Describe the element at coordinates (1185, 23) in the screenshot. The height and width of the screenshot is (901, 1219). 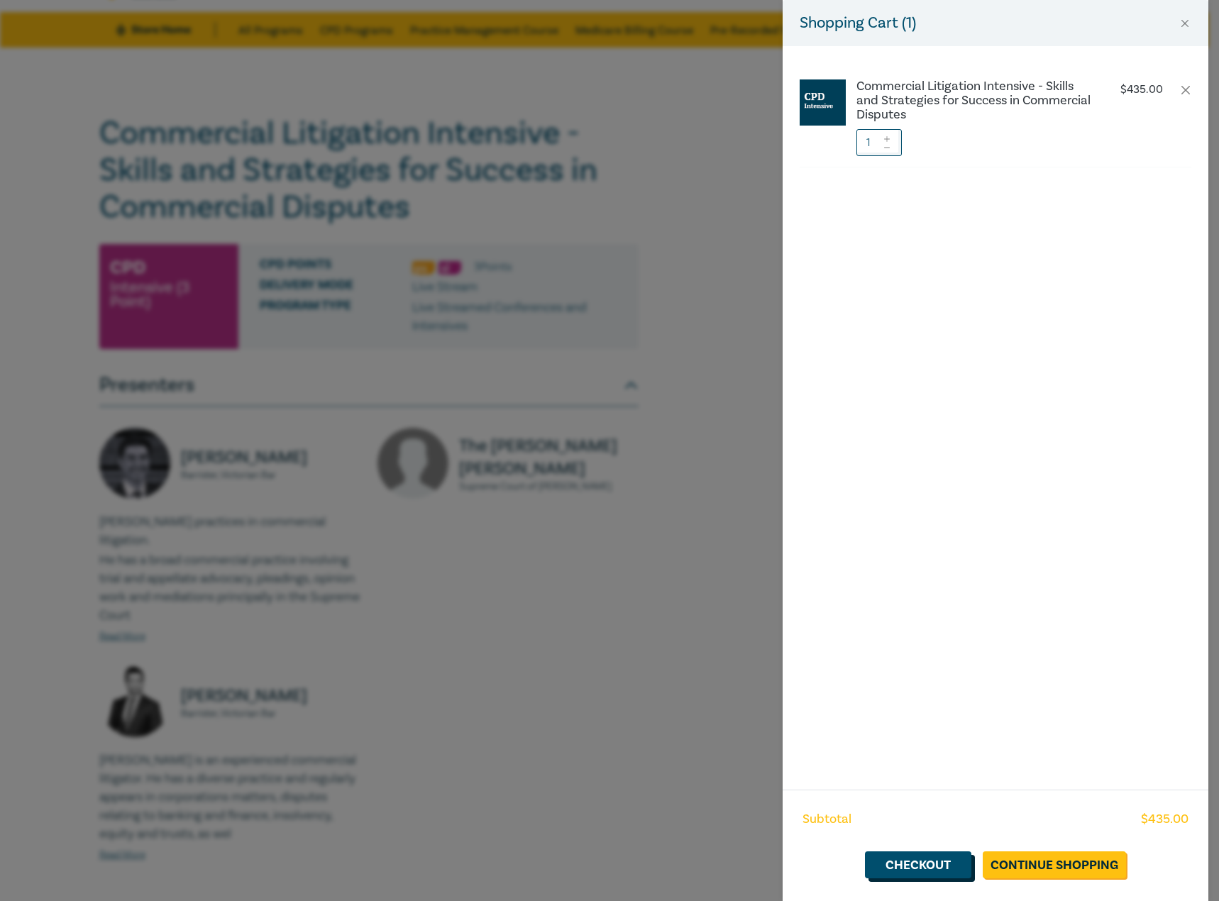
I see `button: Close` at that location.